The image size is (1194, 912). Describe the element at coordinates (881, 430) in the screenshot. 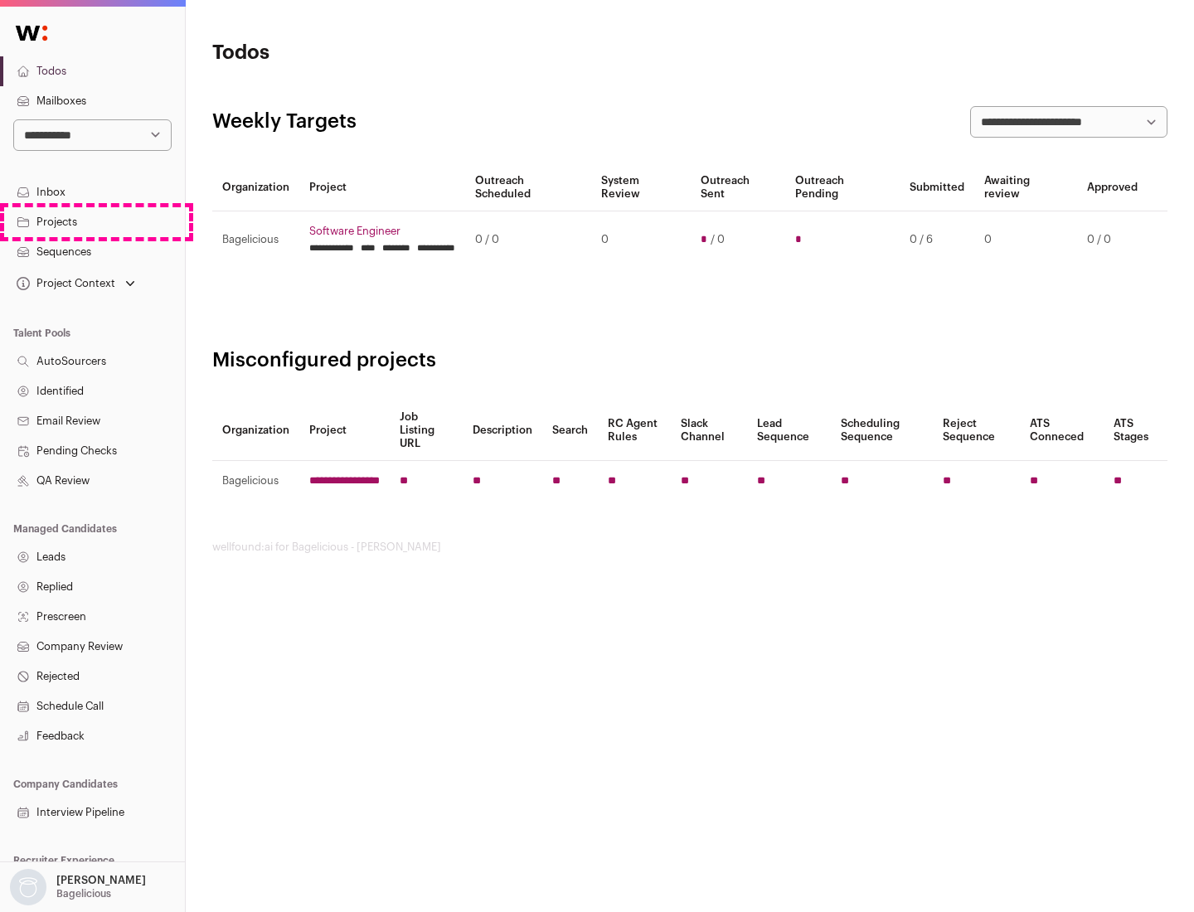

I see `th: Scheduling Sequence` at that location.